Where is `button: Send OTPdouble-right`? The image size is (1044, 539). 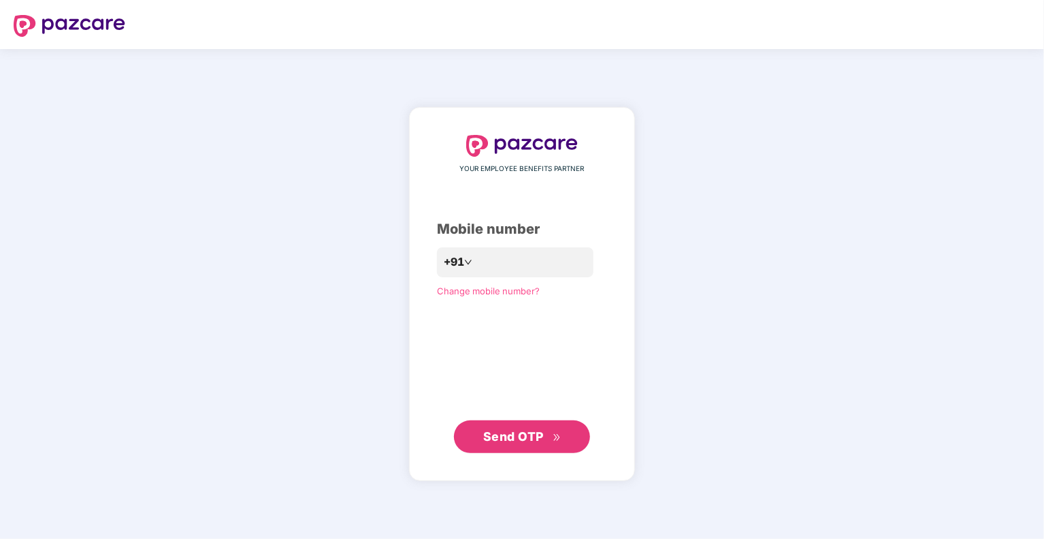 button: Send OTPdouble-right is located at coordinates (522, 436).